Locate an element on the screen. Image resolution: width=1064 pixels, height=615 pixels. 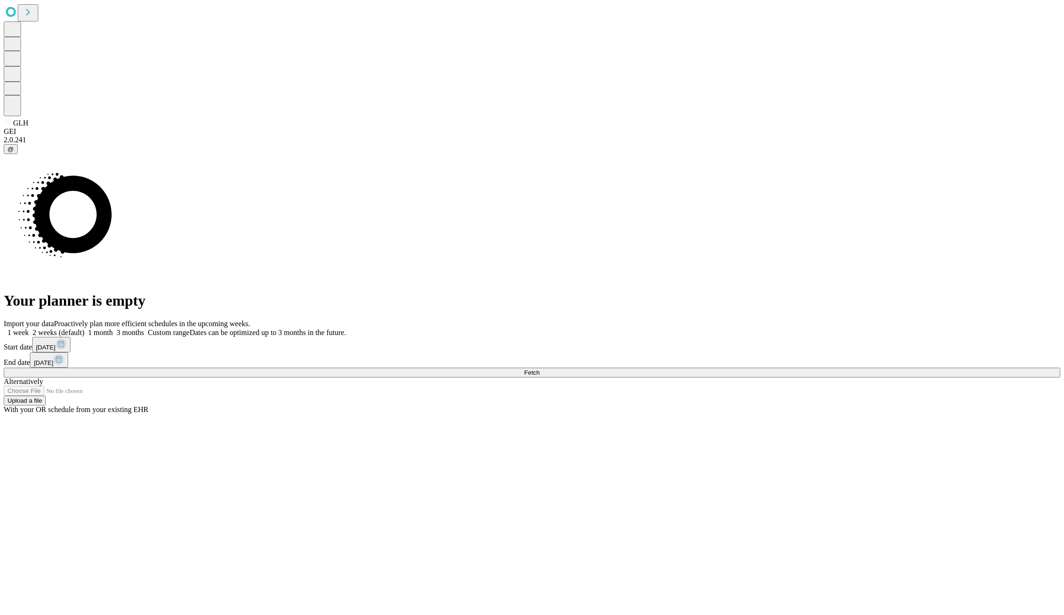
span: Alternatively is located at coordinates (23, 381).